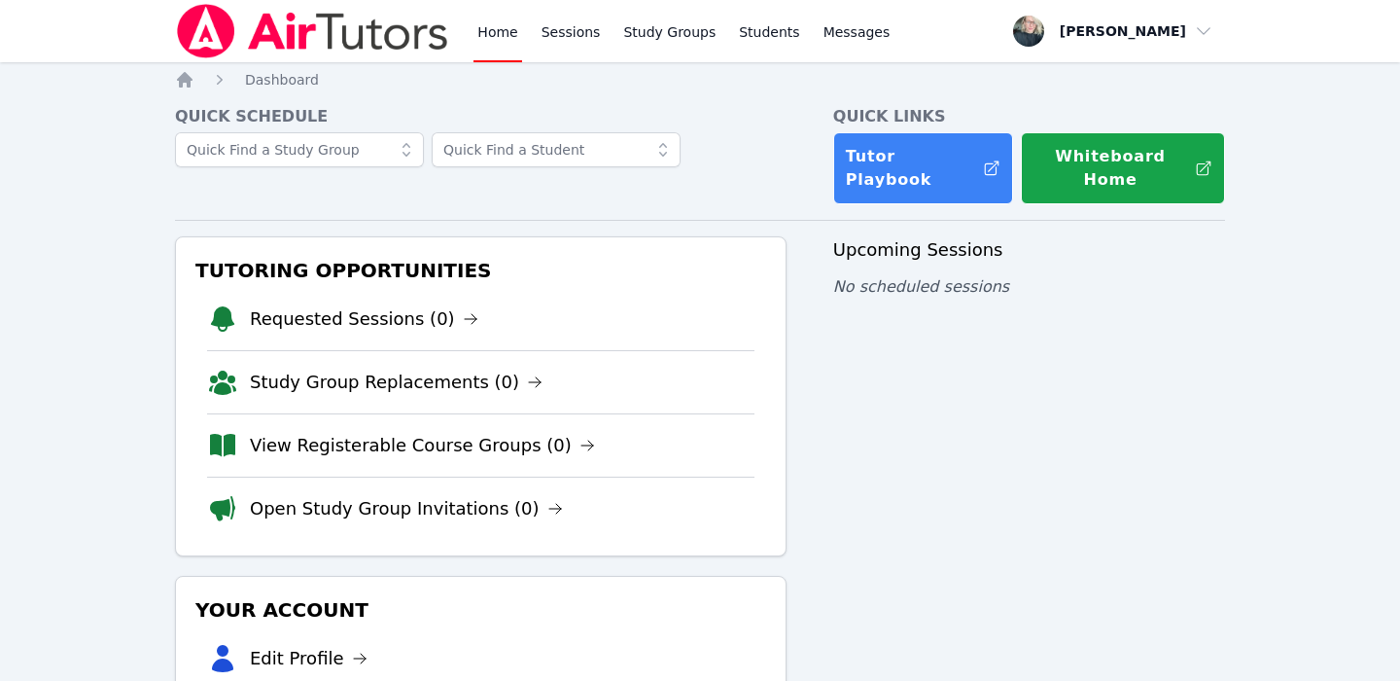  I want to click on a: Study Group Replacements (0), so click(396, 382).